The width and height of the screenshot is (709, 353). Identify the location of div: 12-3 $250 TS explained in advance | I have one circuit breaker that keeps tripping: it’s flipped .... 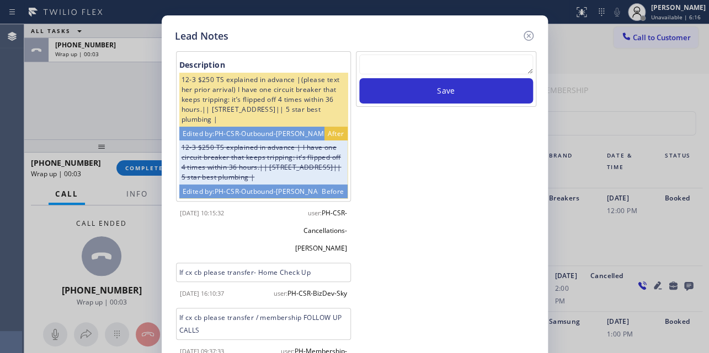
(263, 163).